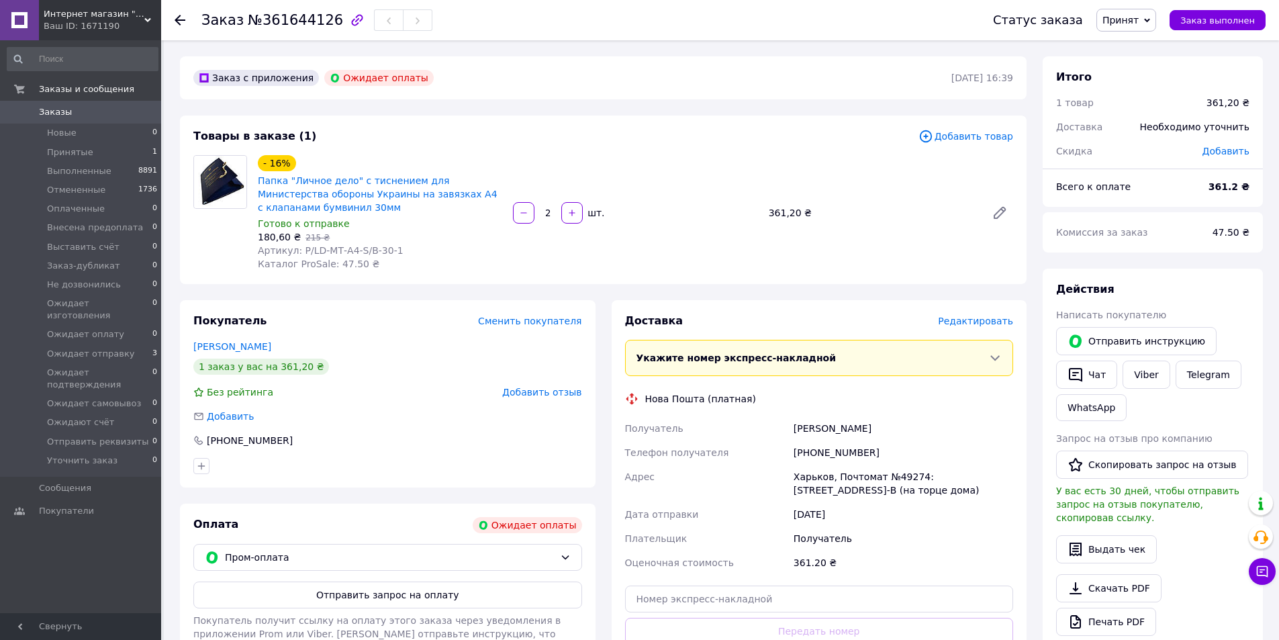 This screenshot has width=1279, height=640. I want to click on button: Скопировать запрос на отзыв, so click(1152, 465).